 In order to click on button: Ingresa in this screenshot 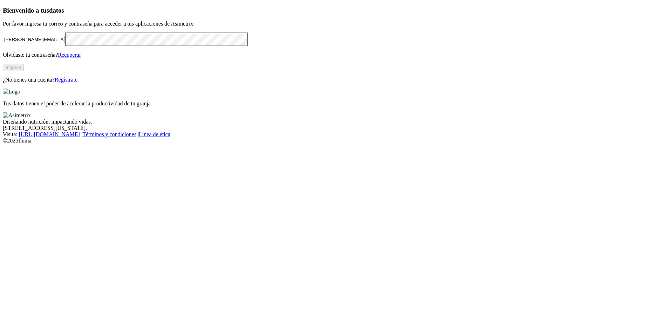, I will do `click(13, 67)`.